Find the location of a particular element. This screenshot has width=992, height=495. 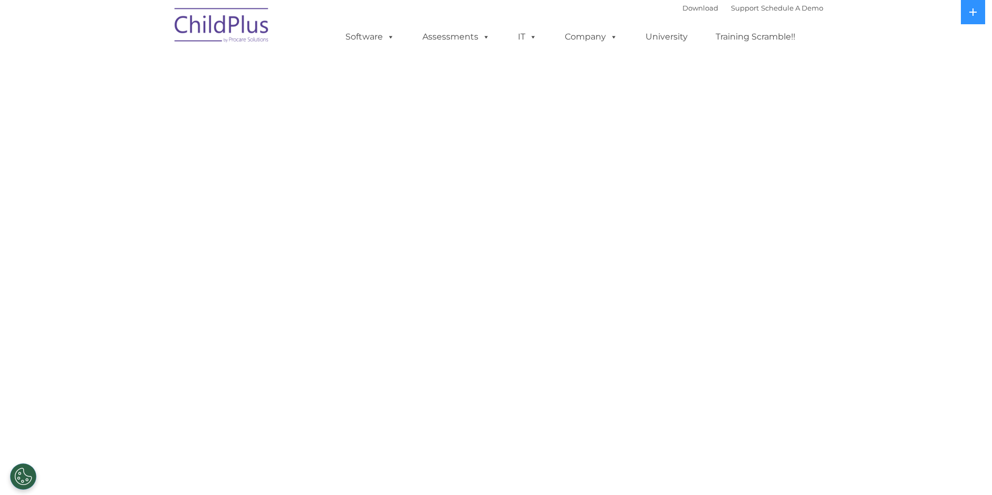

a: Schedule A Demo is located at coordinates (792, 8).